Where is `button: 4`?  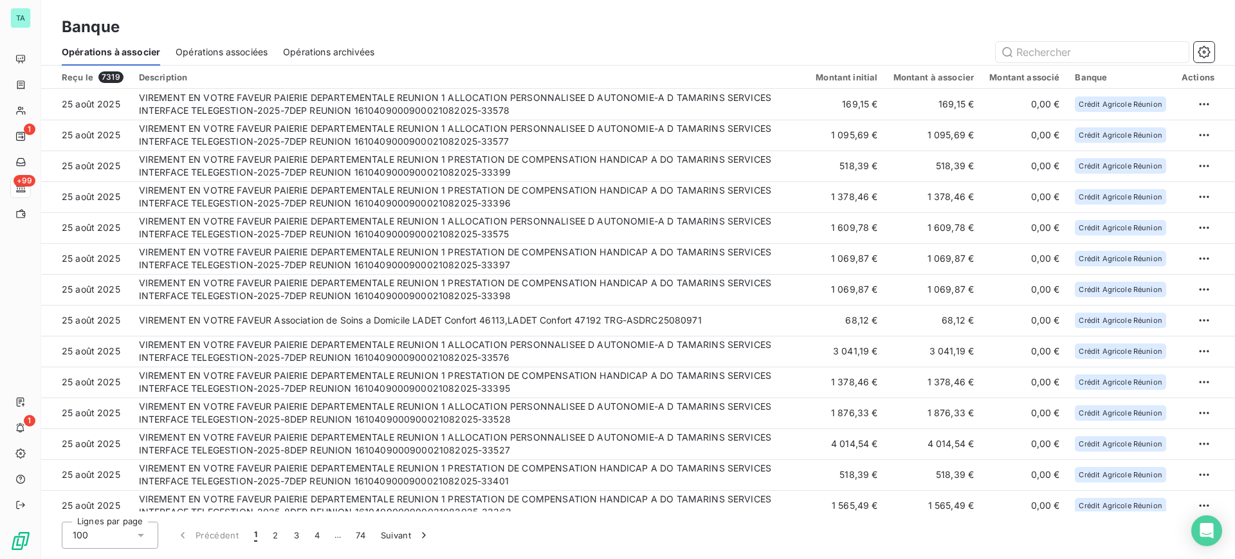
button: 4 is located at coordinates (317, 535).